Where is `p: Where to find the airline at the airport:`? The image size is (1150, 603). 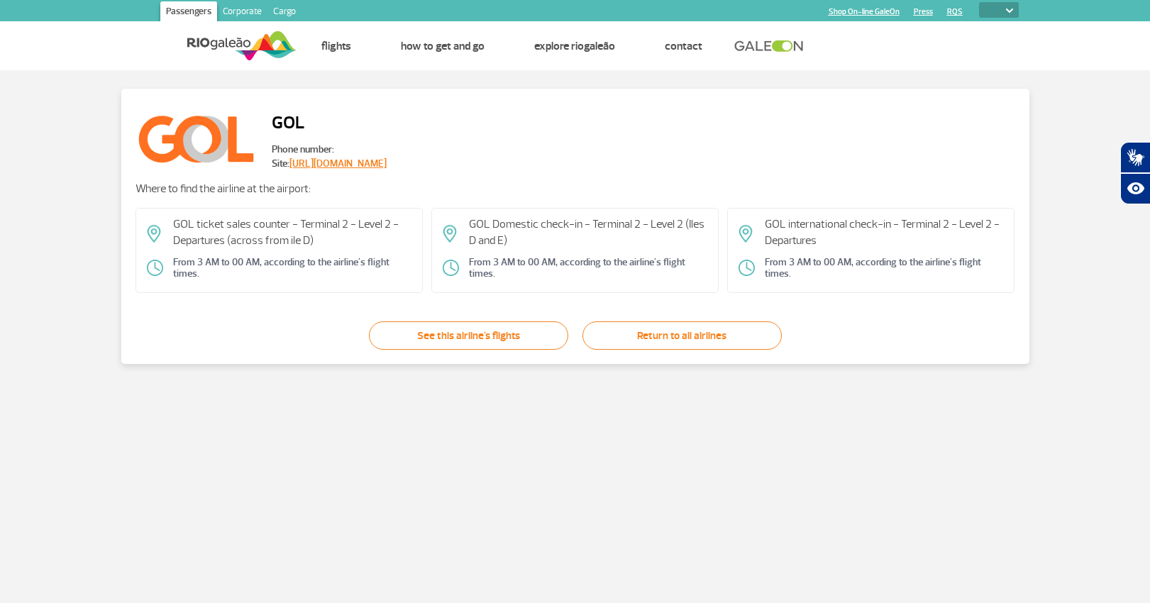 p: Where to find the airline at the airport: is located at coordinates (575, 189).